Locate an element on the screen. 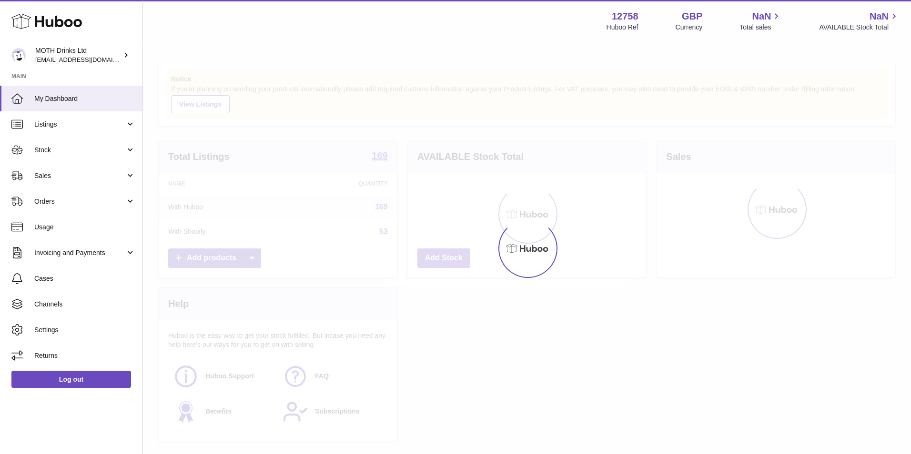  span: Channels is located at coordinates (85, 304).